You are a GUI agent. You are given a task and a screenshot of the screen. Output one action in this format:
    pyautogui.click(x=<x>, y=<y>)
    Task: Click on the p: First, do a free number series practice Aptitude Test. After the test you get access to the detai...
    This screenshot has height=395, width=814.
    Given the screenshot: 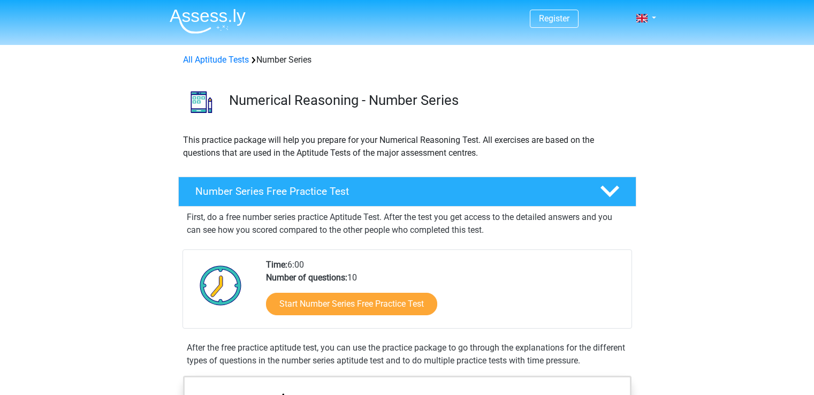 What is the action you would take?
    pyautogui.click(x=407, y=224)
    